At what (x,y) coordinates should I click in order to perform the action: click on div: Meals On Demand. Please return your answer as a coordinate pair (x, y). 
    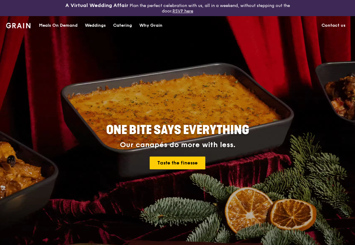
    Looking at the image, I should click on (58, 26).